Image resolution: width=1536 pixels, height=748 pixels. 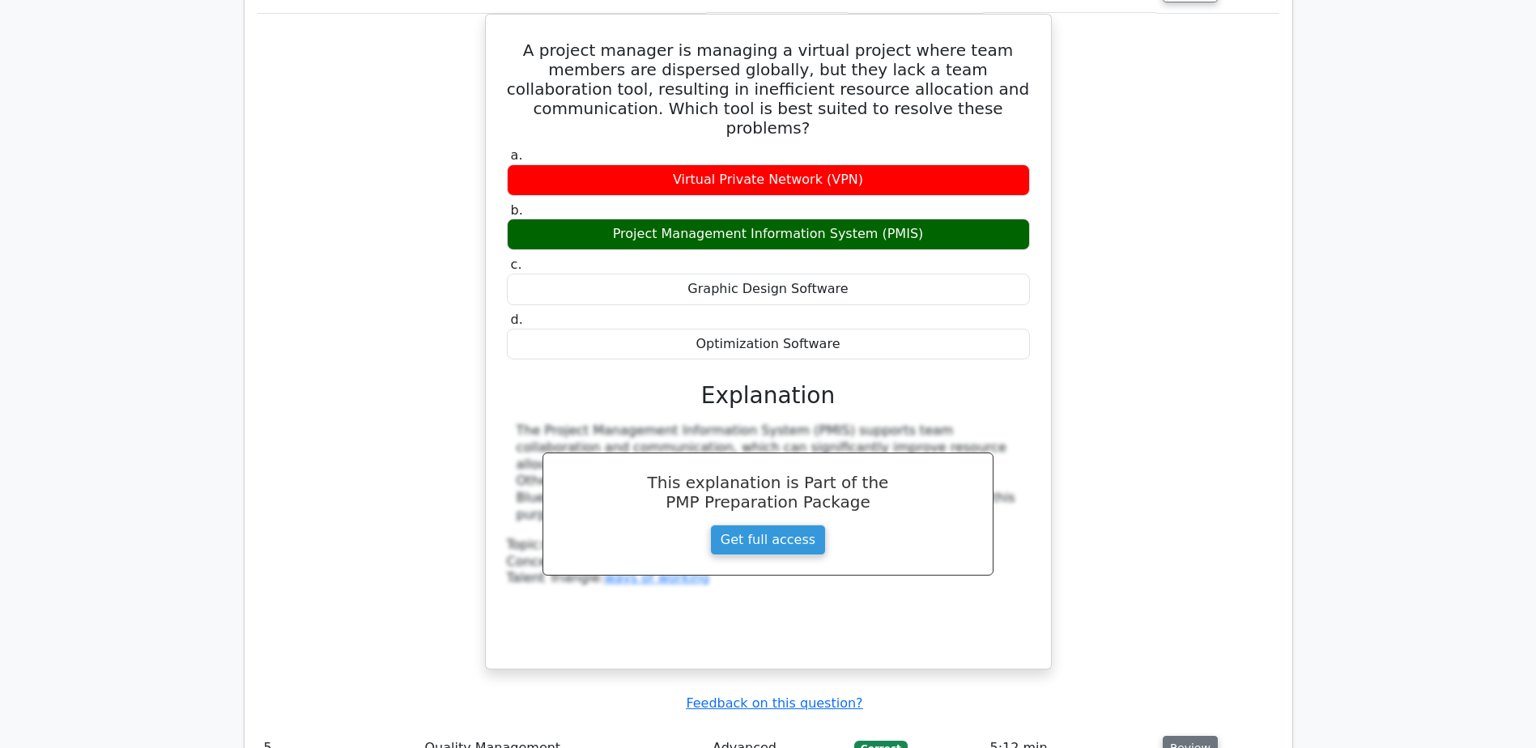 I want to click on div: Graphic Design Software, so click(x=768, y=289).